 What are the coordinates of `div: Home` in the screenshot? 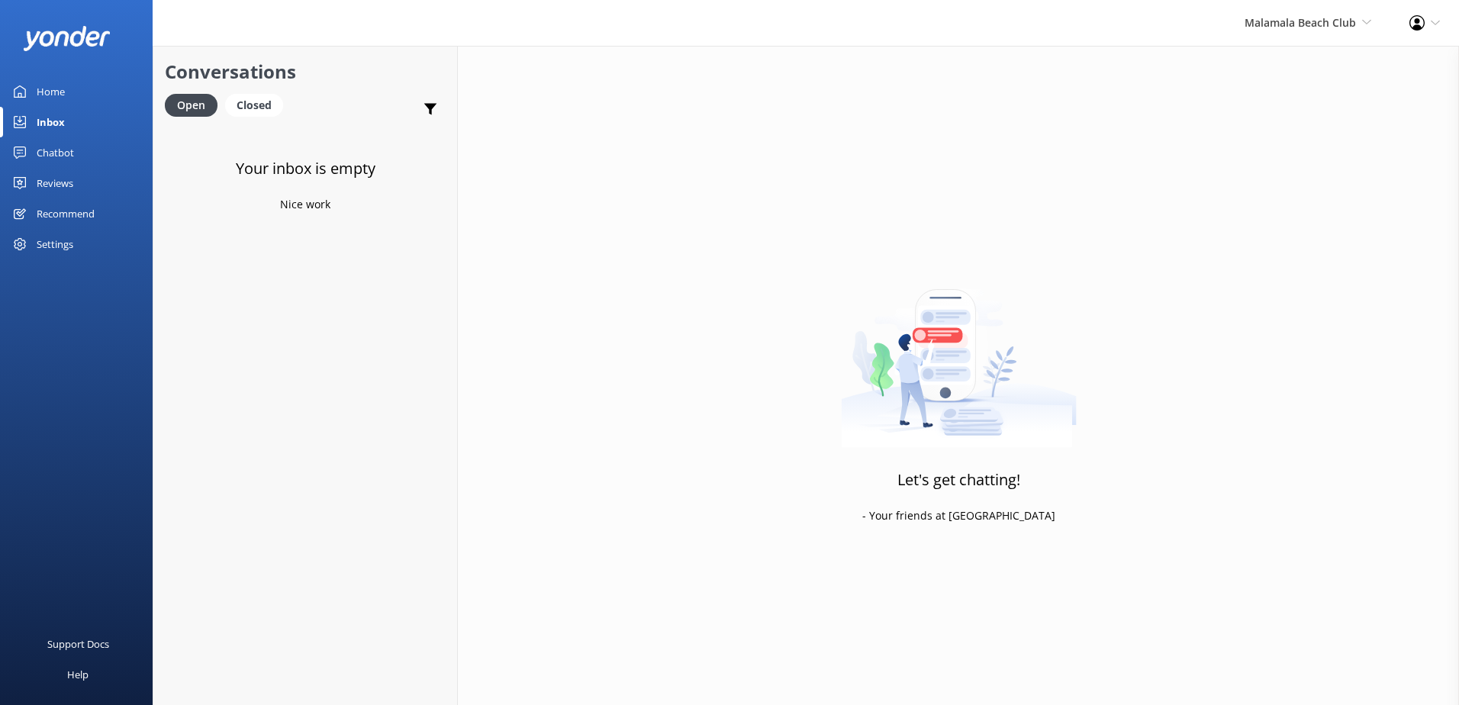 It's located at (50, 92).